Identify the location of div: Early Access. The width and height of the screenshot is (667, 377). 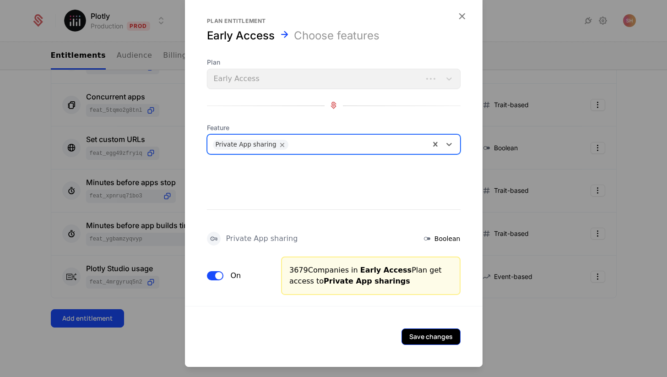
(241, 35).